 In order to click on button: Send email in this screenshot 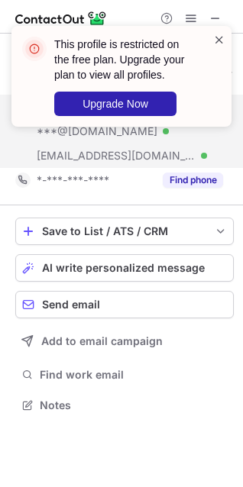, I will do `click(125, 305)`.